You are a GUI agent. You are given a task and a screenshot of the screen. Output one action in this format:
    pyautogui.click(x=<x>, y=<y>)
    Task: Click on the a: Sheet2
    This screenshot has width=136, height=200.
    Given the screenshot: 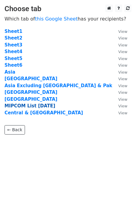 What is the action you would take?
    pyautogui.click(x=13, y=38)
    